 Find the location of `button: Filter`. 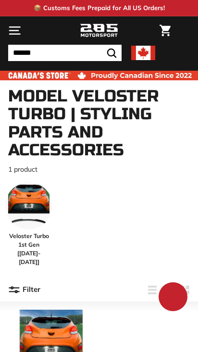

button: Filter is located at coordinates (24, 290).